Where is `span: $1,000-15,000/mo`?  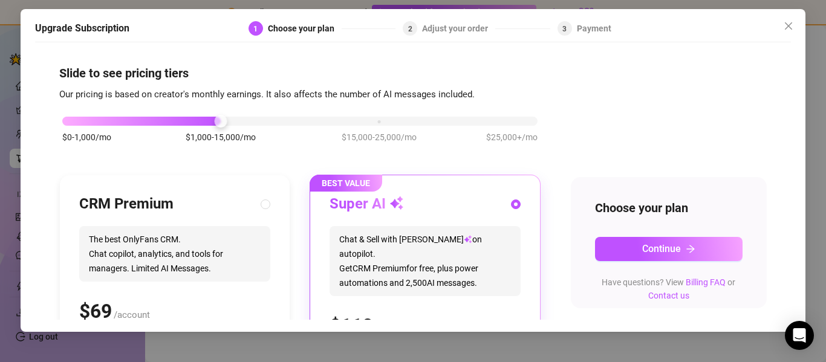
span: $1,000-15,000/mo is located at coordinates (221, 137).